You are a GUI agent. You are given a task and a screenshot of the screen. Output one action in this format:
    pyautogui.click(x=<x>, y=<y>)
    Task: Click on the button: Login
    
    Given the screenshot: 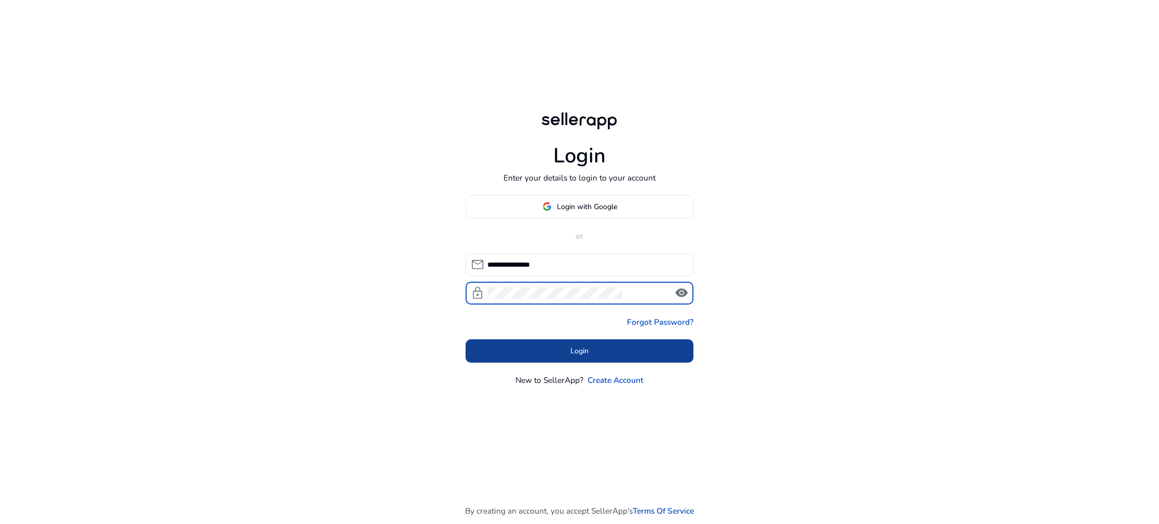 What is the action you would take?
    pyautogui.click(x=580, y=351)
    